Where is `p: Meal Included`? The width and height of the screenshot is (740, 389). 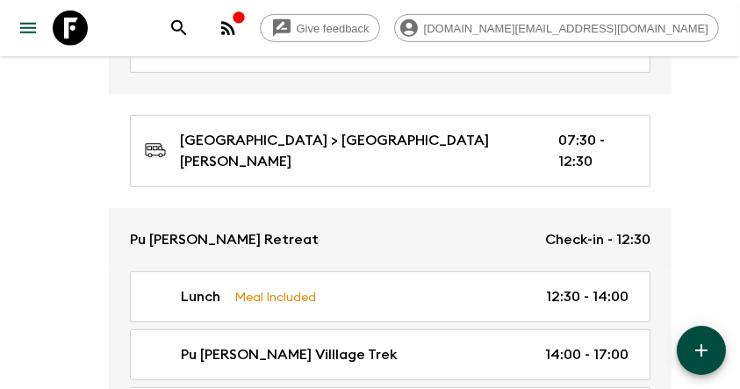
p: Meal Included is located at coordinates (275, 297).